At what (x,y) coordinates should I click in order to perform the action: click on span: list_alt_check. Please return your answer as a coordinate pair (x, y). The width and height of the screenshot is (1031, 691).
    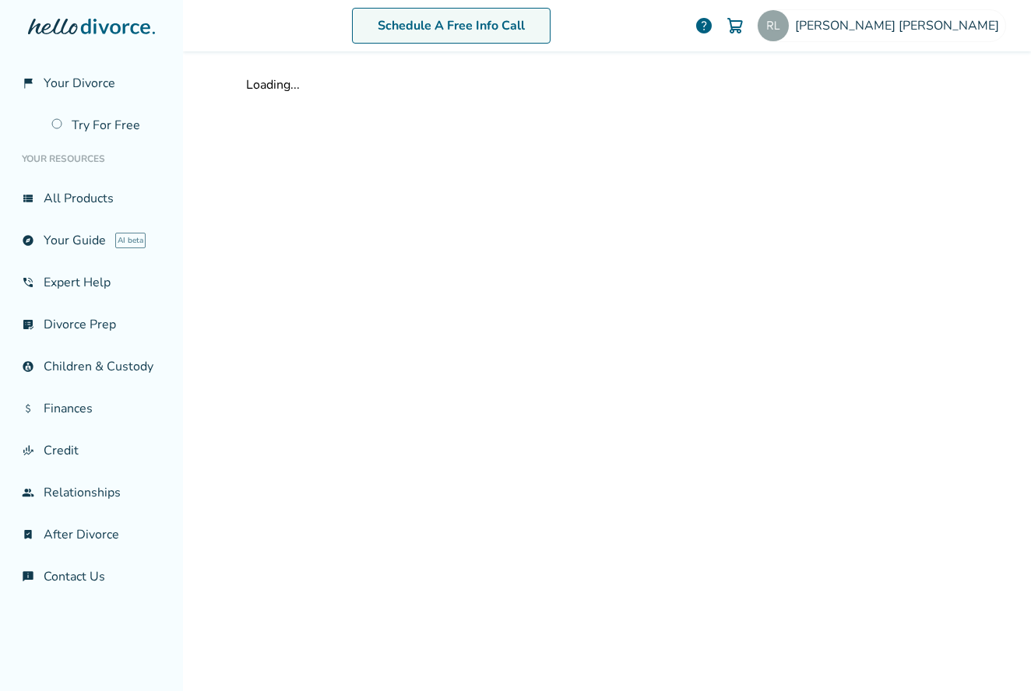
    Looking at the image, I should click on (28, 325).